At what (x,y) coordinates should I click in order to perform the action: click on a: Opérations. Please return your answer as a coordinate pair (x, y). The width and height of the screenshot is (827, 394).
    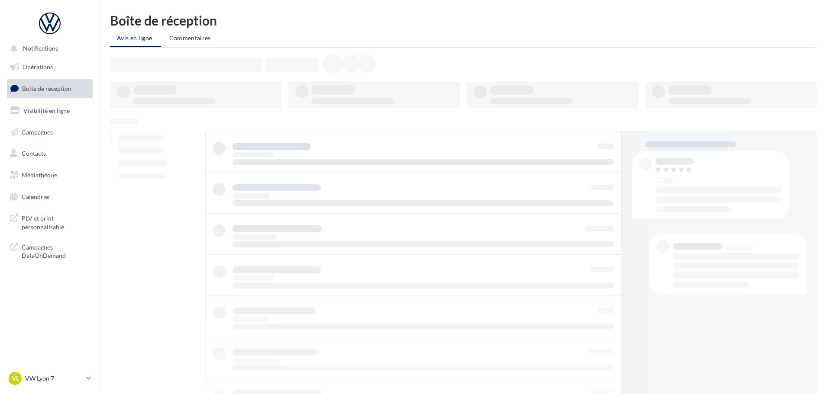
    Looking at the image, I should click on (50, 67).